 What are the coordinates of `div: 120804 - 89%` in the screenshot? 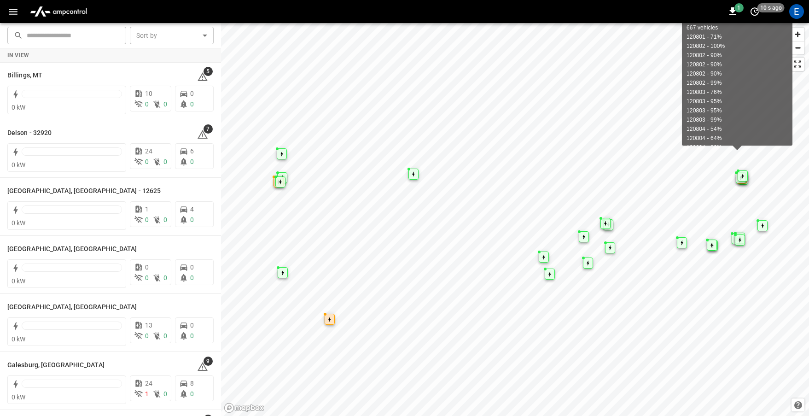 It's located at (737, 147).